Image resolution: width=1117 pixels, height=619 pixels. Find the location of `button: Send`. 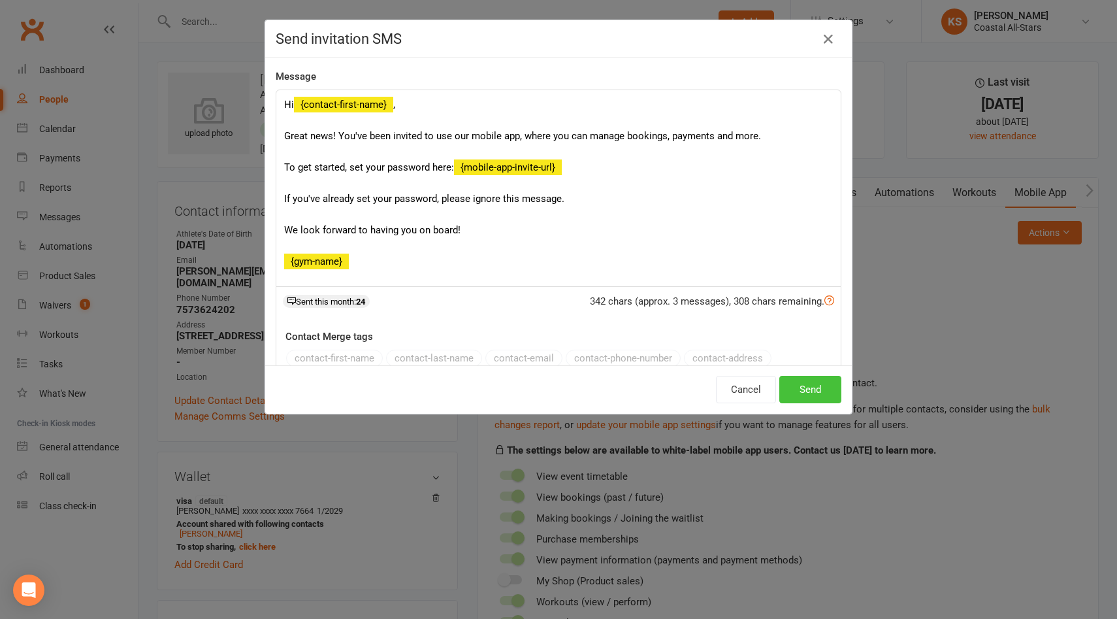

button: Send is located at coordinates (810, 389).